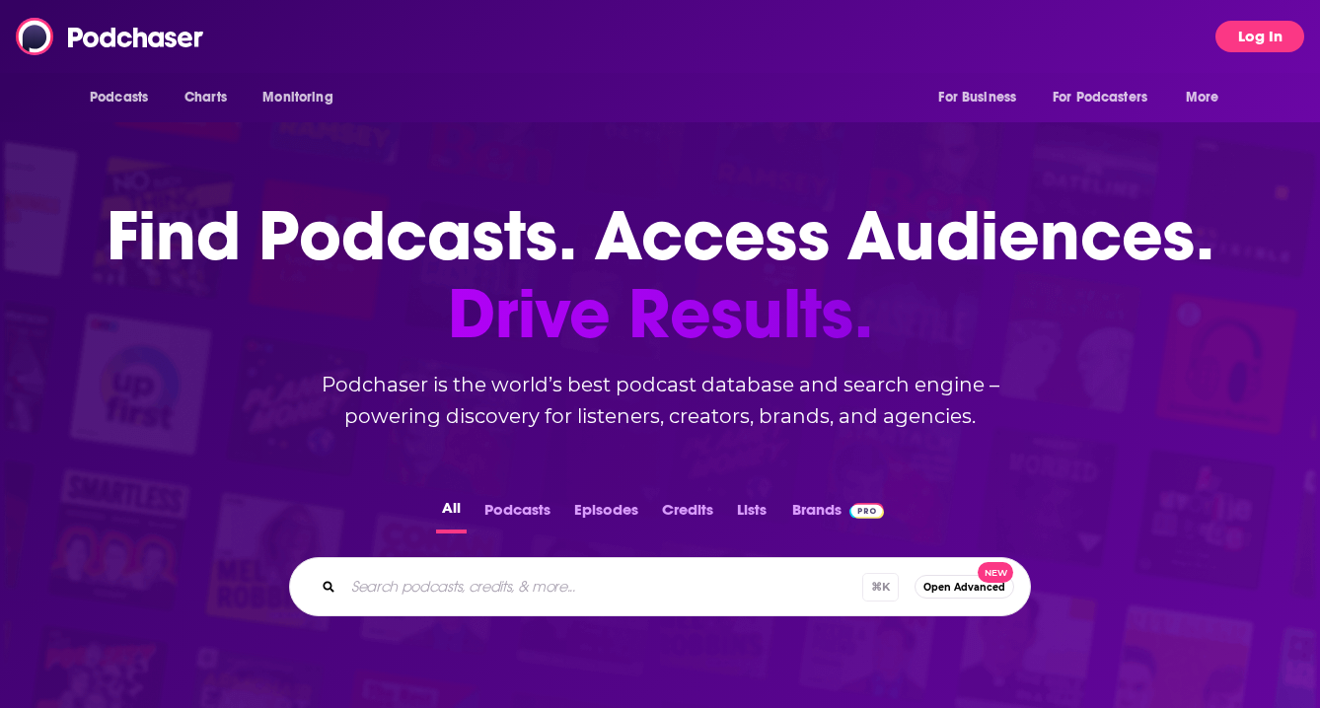 Image resolution: width=1320 pixels, height=708 pixels. I want to click on button: Lists, so click(752, 514).